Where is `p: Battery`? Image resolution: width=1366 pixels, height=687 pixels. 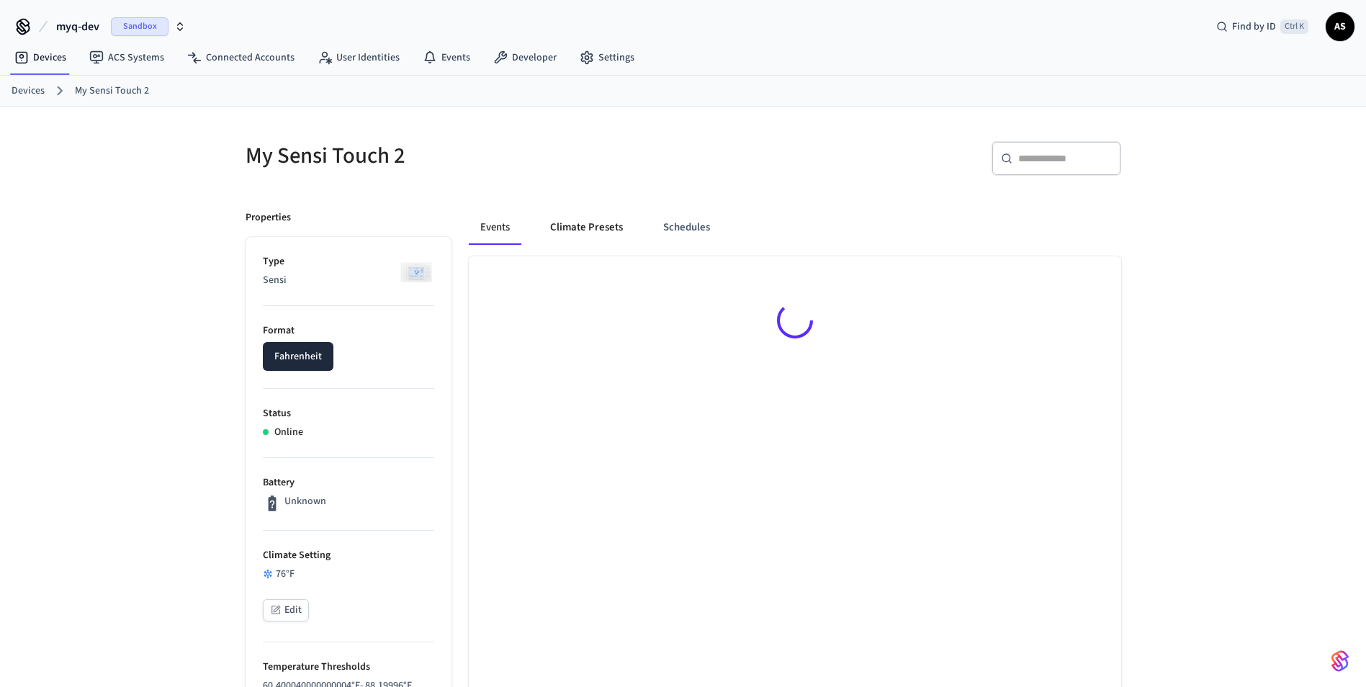 p: Battery is located at coordinates (349, 482).